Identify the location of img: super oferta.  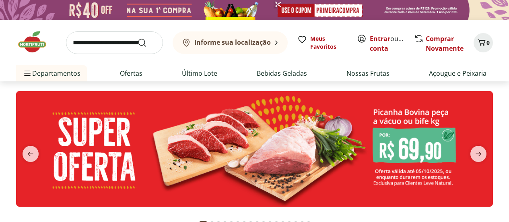
(254, 149).